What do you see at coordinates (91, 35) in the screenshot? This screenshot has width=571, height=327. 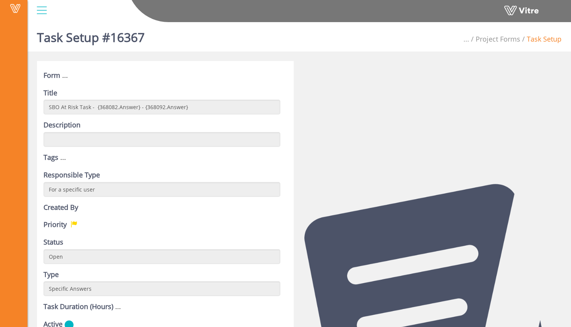 I see `h1: Task Setup #16367` at bounding box center [91, 35].